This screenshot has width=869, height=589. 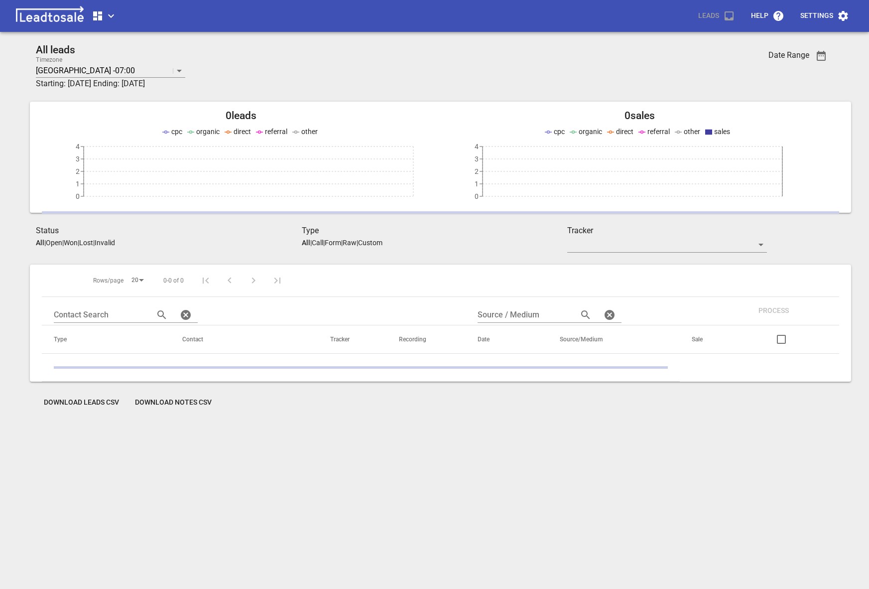 What do you see at coordinates (353, 339) in the screenshot?
I see `th: Tracker` at bounding box center [353, 339].